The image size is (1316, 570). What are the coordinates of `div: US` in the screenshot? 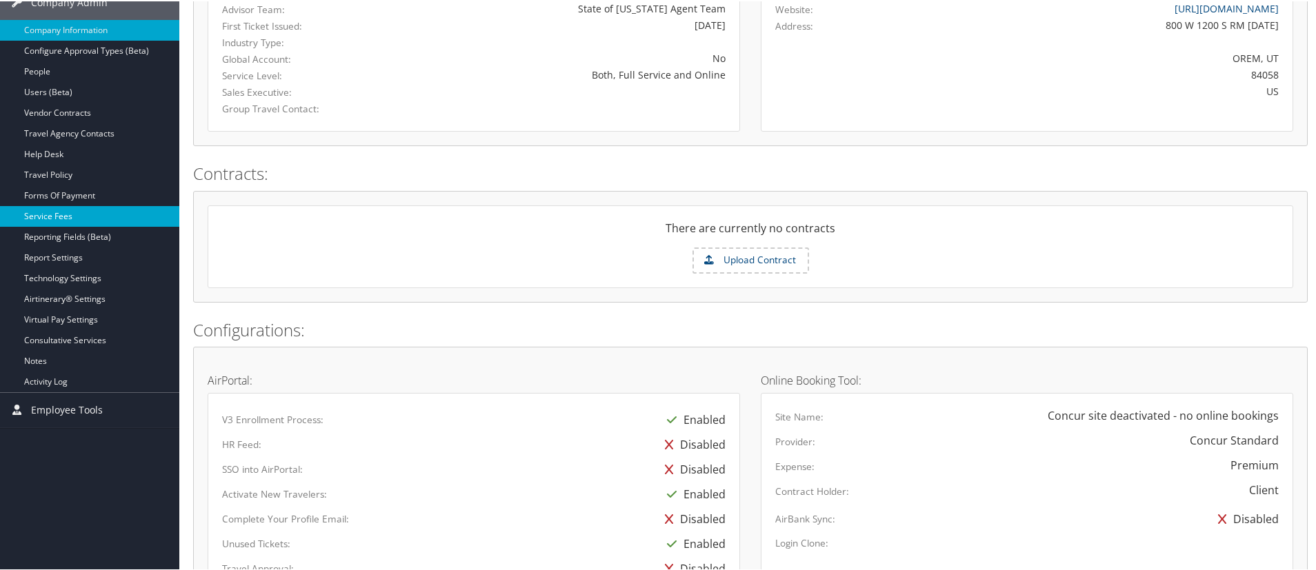 It's located at (1092, 90).